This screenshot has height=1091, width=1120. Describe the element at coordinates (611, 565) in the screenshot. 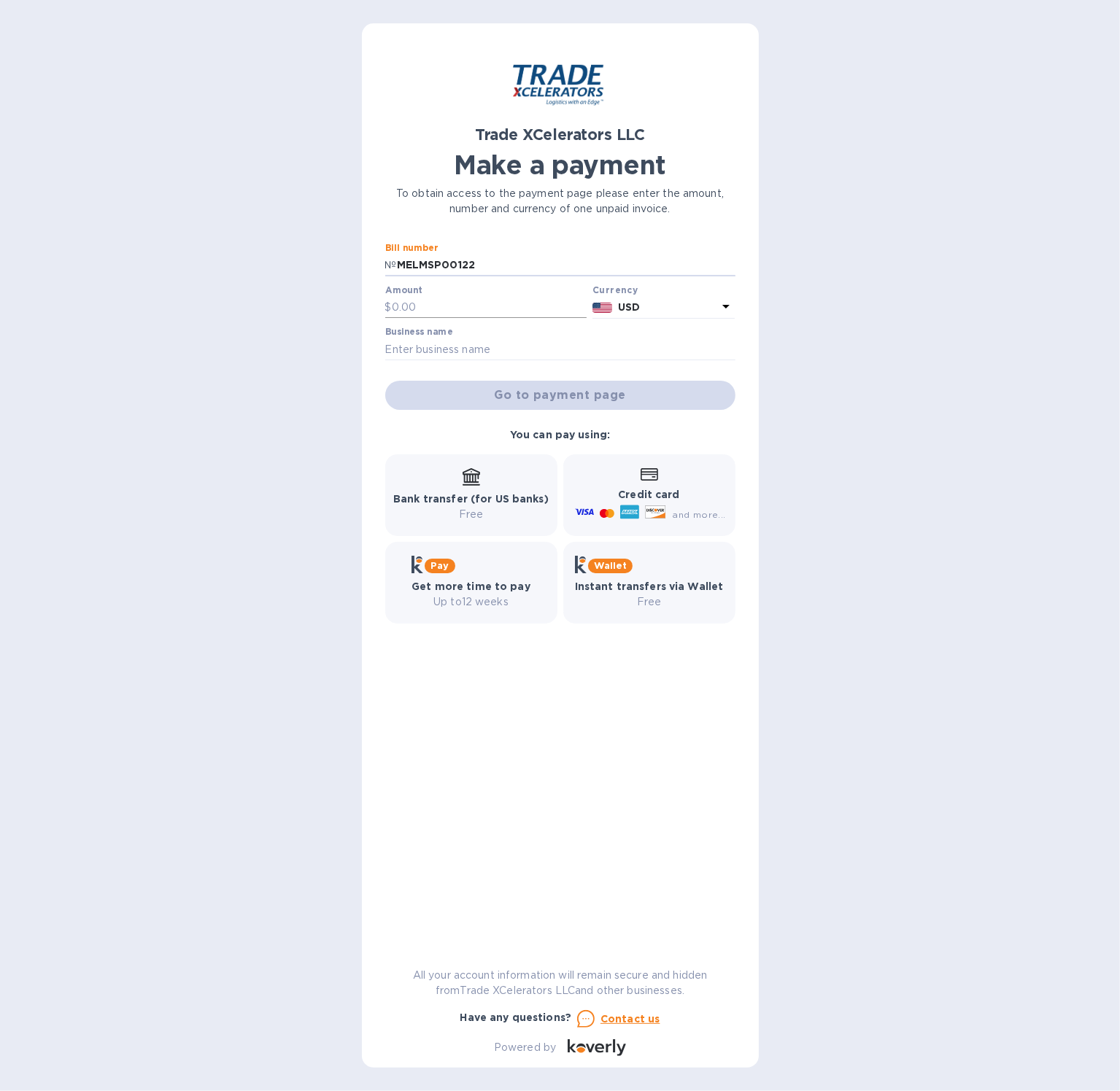

I see `b: Wallet` at that location.